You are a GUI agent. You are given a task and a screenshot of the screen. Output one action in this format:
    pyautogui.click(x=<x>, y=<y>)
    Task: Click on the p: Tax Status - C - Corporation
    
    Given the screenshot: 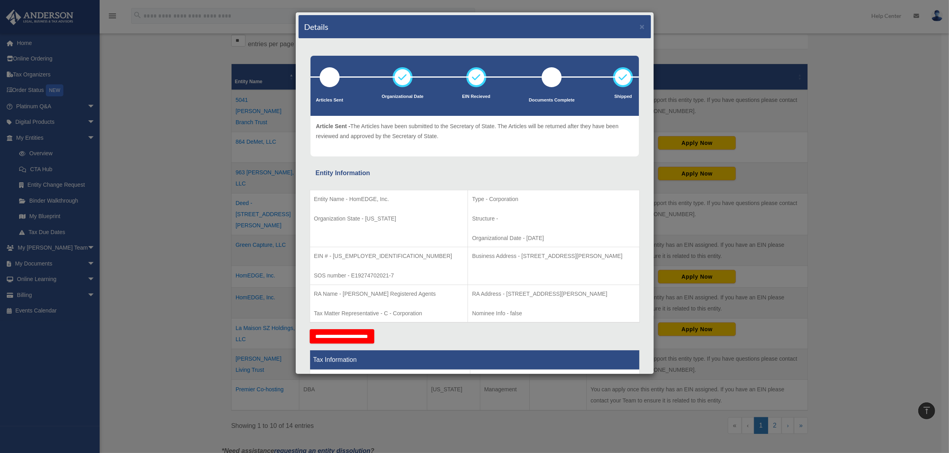 What is the action you would take?
    pyautogui.click(x=390, y=379)
    